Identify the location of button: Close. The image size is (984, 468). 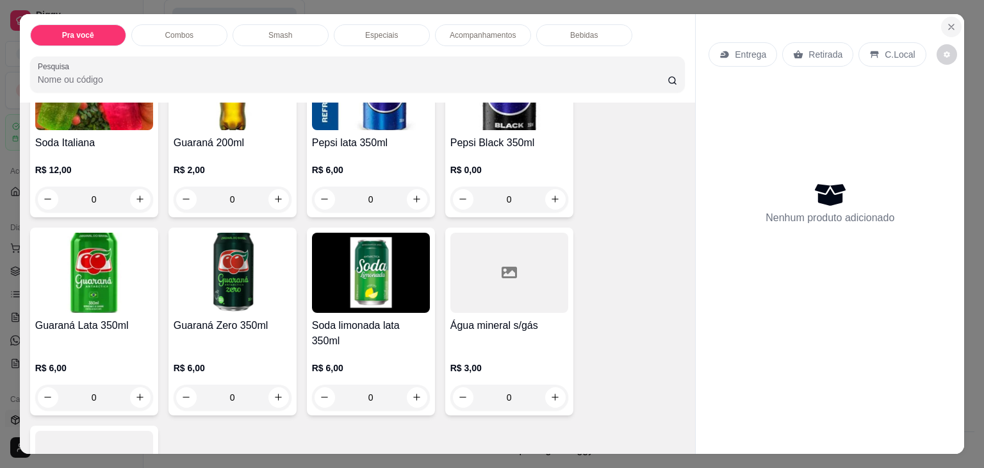
(951, 27).